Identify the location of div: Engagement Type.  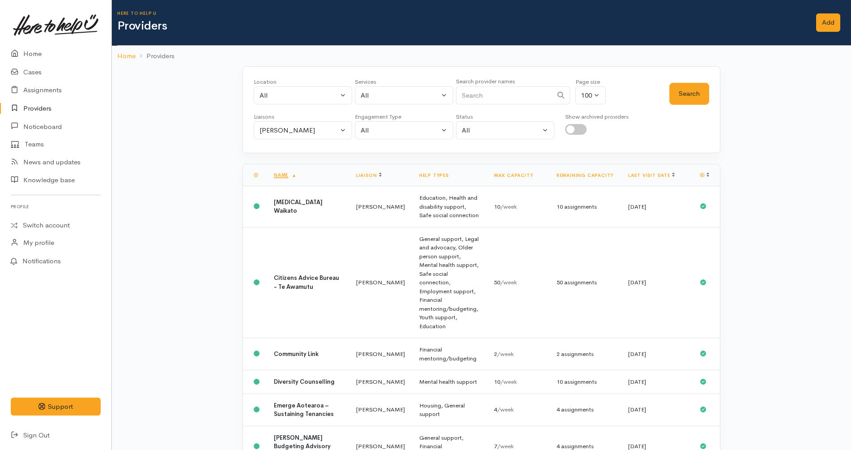
(404, 117).